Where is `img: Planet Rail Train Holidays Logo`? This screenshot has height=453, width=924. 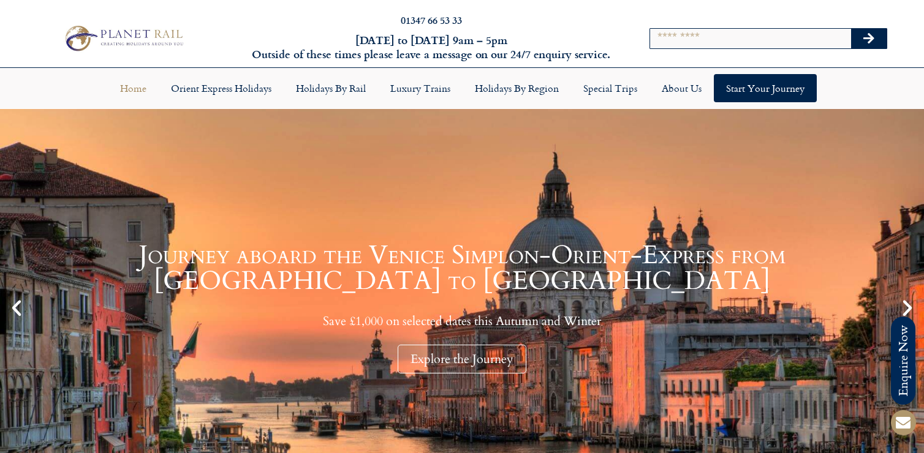 img: Planet Rail Train Holidays Logo is located at coordinates (123, 38).